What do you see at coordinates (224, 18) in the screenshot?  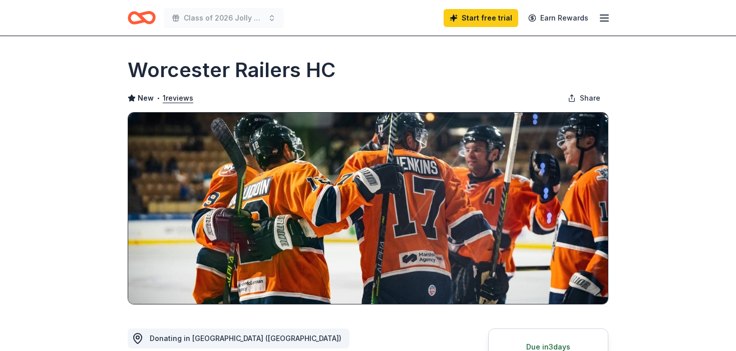 I see `button: Class of 2026 Jolly Holiday Vendor & Craft Fair` at bounding box center [224, 18].